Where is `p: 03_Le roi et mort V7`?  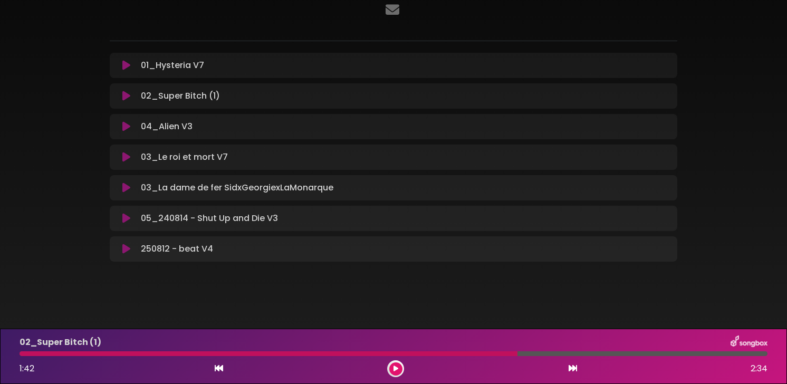 p: 03_Le roi et mort V7 is located at coordinates (184, 157).